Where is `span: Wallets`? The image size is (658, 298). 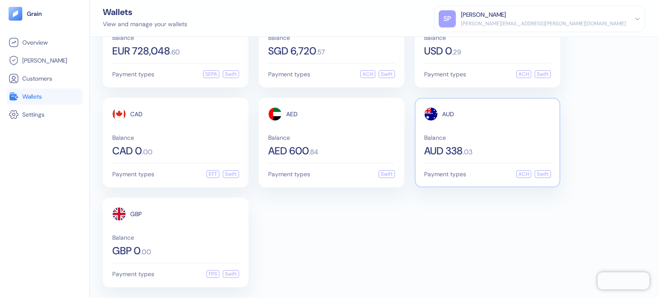
span: Wallets is located at coordinates (32, 96).